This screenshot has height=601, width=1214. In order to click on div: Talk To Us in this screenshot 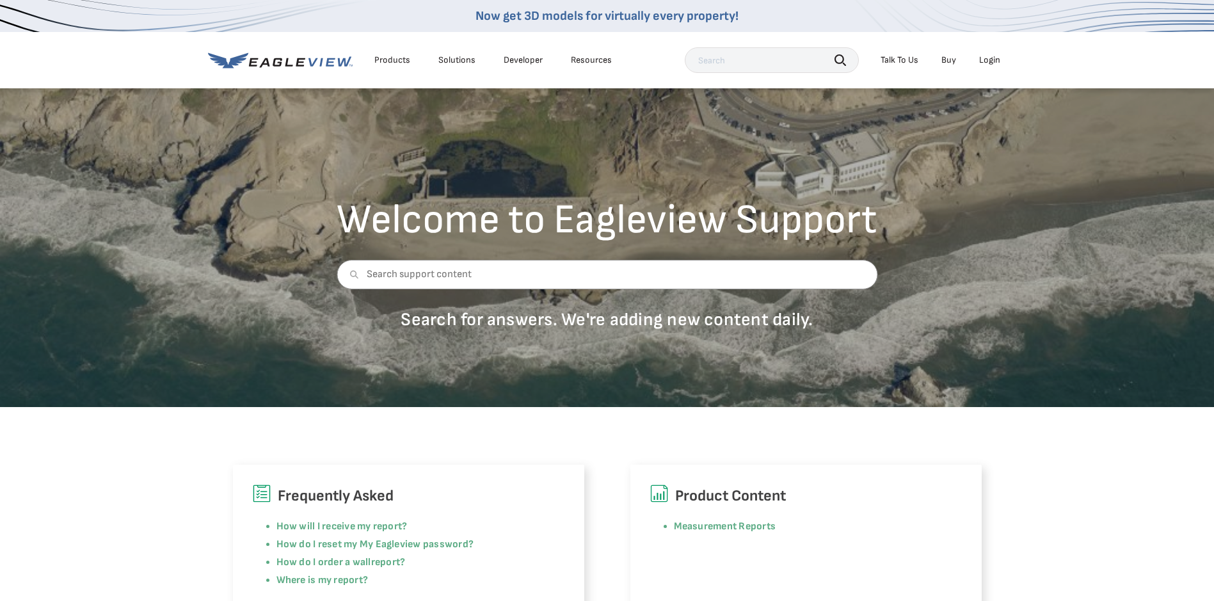, I will do `click(899, 60)`.